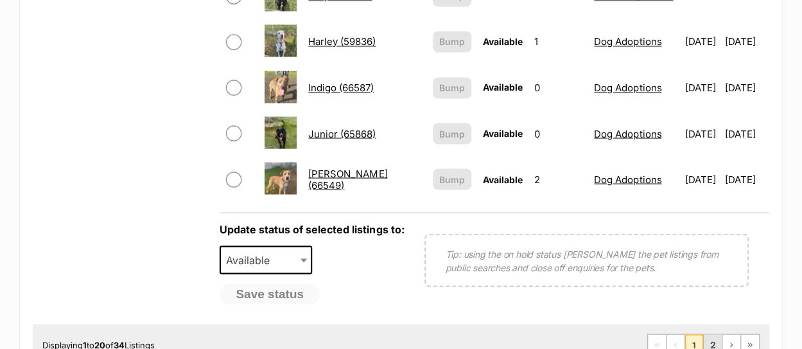 The image size is (802, 349). I want to click on td: 1, so click(558, 41).